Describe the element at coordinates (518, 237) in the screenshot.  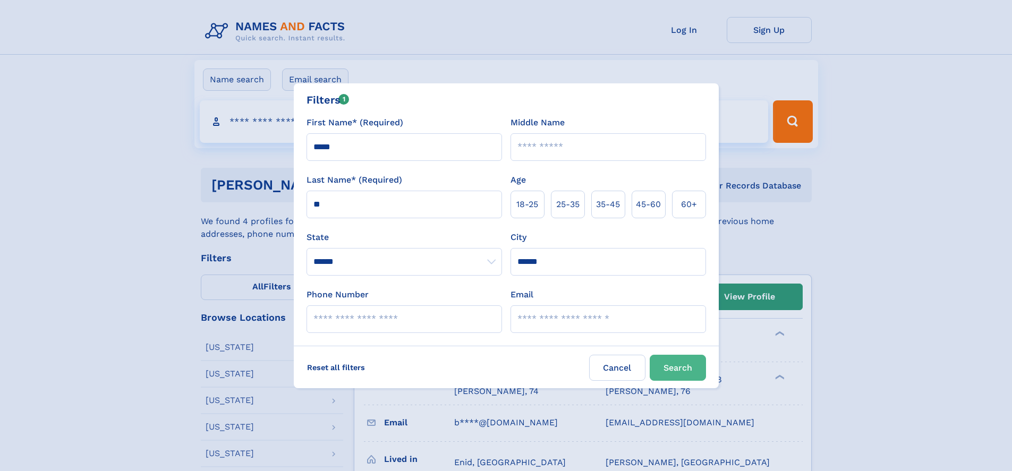
I see `label: City` at that location.